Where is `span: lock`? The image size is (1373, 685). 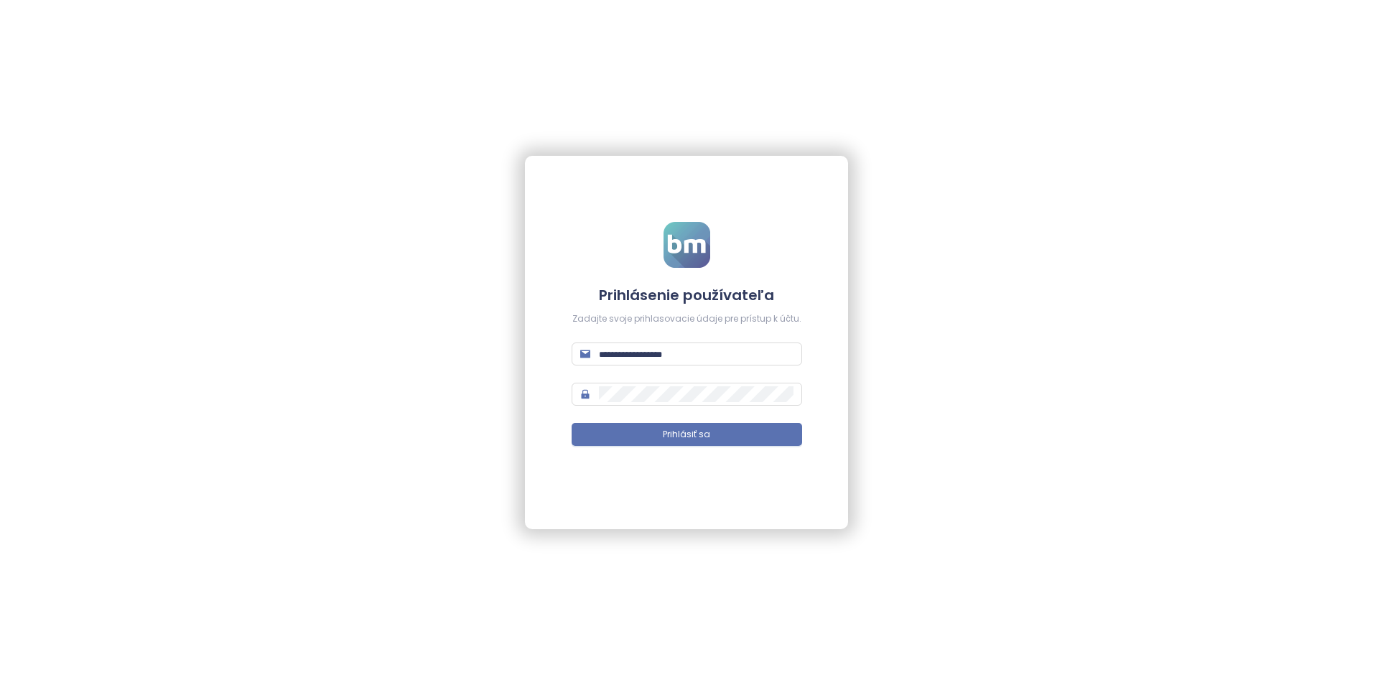
span: lock is located at coordinates (585, 394).